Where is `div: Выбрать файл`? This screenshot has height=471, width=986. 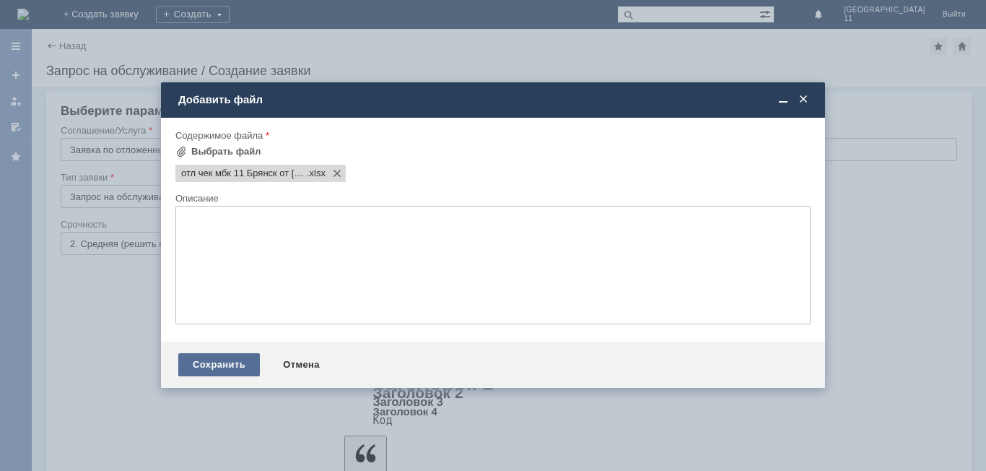
div: Выбрать файл is located at coordinates (226, 152).